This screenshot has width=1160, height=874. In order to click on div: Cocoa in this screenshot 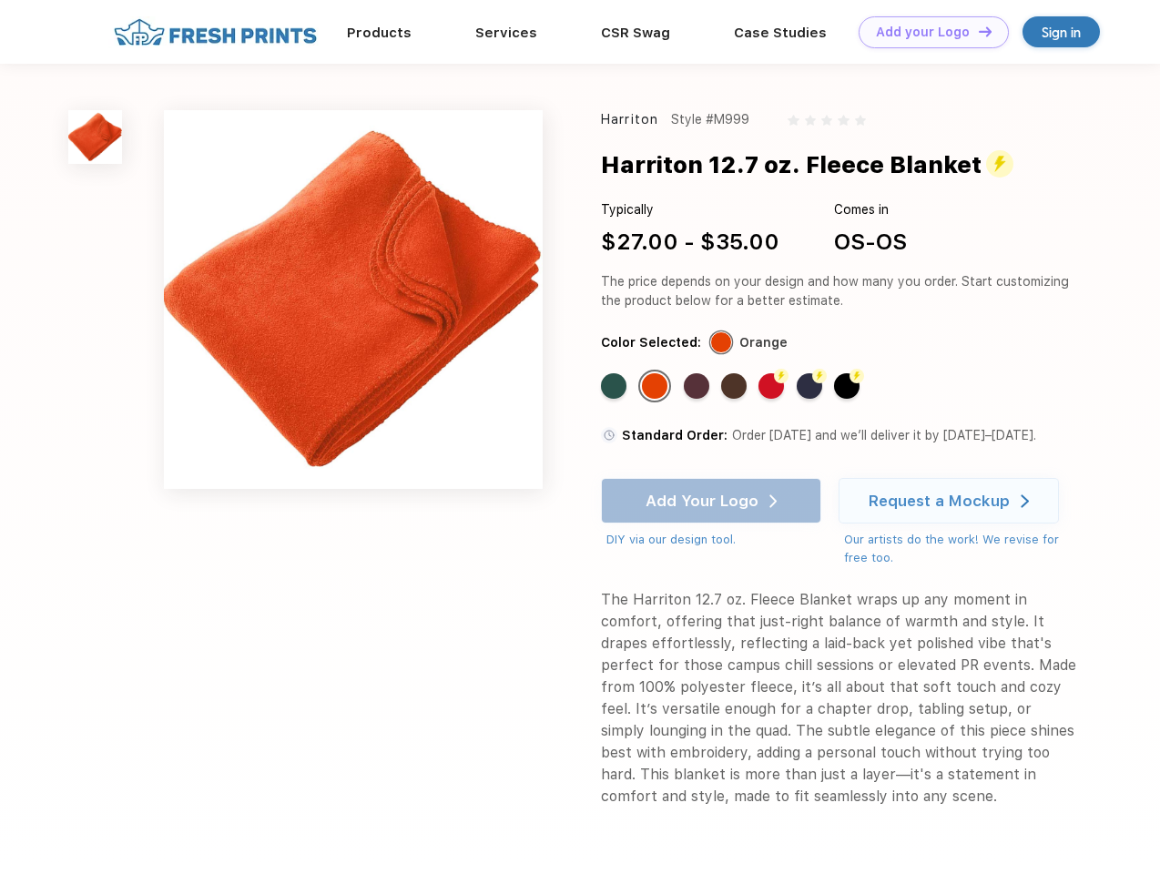, I will do `click(734, 386)`.